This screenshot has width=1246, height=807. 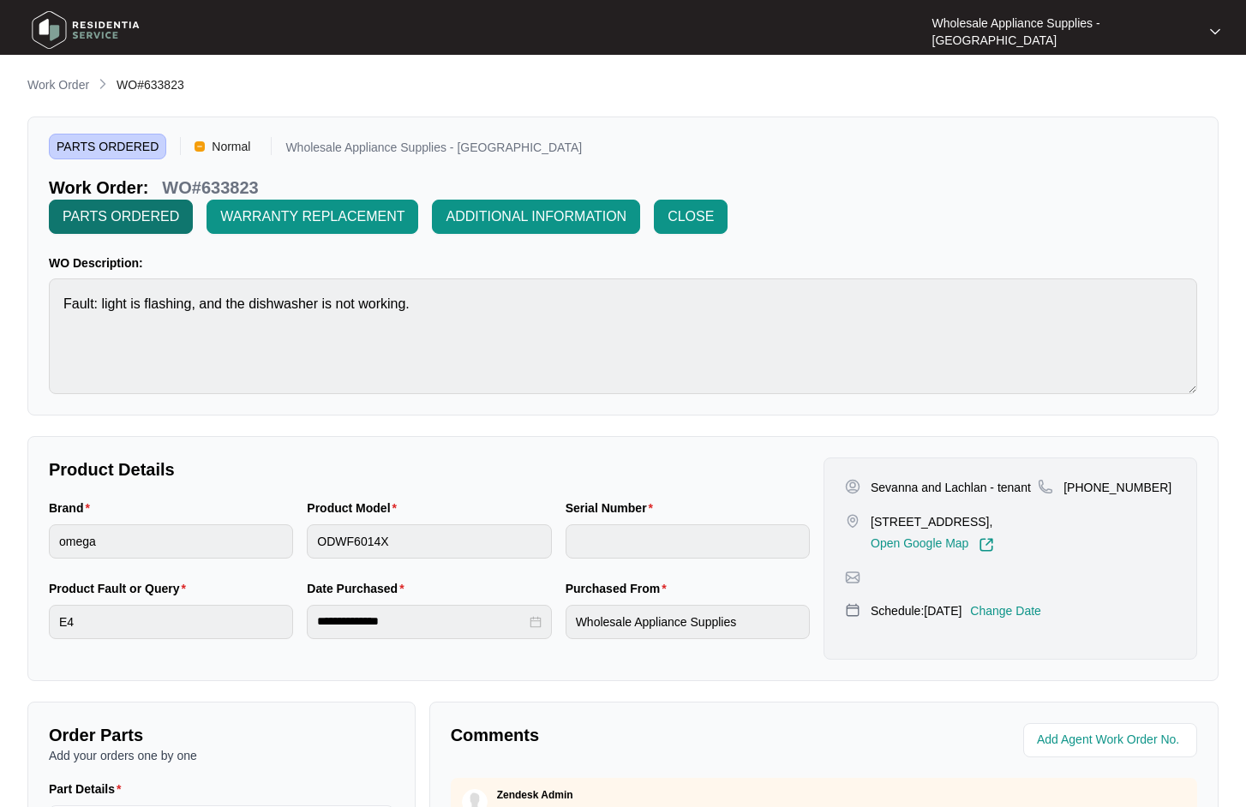 What do you see at coordinates (358, 589) in the screenshot?
I see `label: Date Purchased` at bounding box center [358, 589].